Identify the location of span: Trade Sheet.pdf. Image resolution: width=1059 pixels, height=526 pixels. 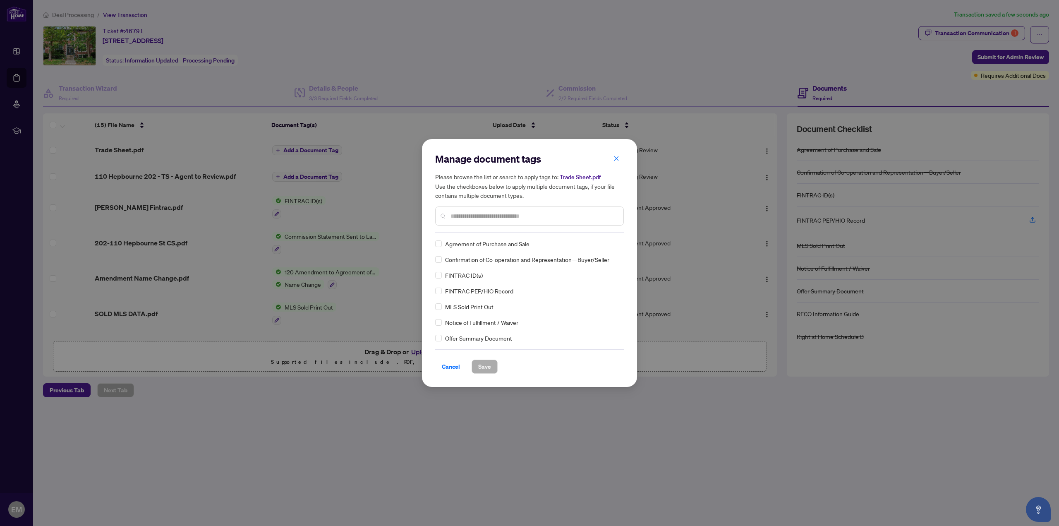
(580, 177).